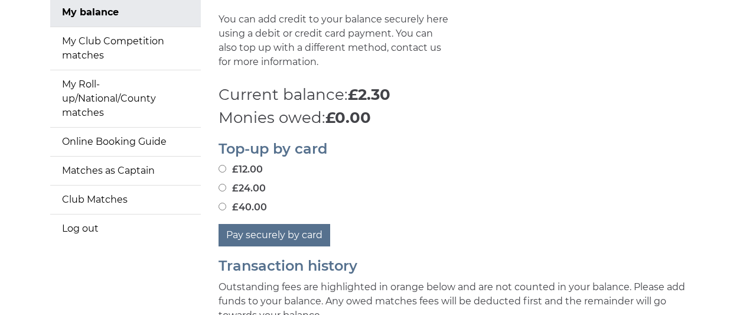  What do you see at coordinates (462, 149) in the screenshot?
I see `h2: Top-up by card` at bounding box center [462, 149].